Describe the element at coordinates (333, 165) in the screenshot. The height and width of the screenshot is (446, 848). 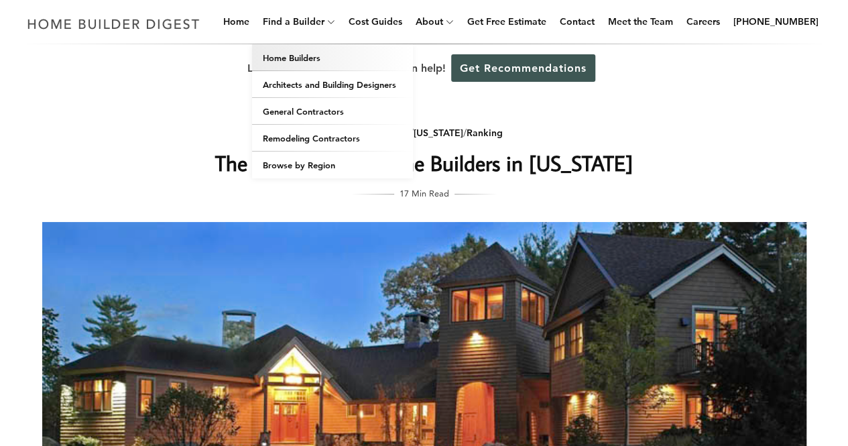
I see `a: Browse by Region` at that location.